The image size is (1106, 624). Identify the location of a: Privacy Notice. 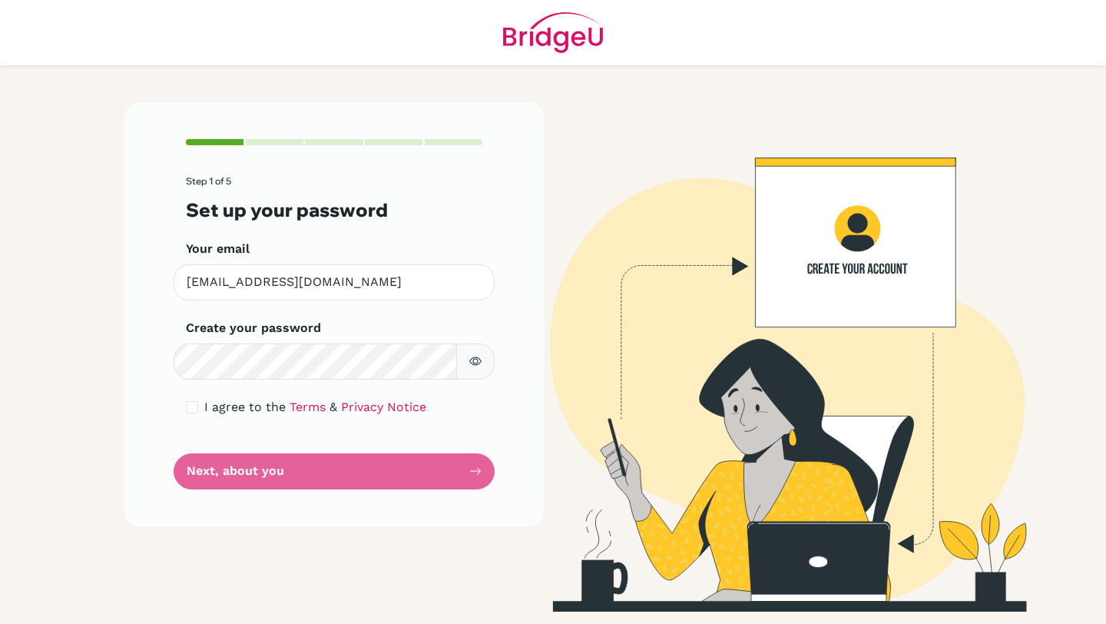
(383, 406).